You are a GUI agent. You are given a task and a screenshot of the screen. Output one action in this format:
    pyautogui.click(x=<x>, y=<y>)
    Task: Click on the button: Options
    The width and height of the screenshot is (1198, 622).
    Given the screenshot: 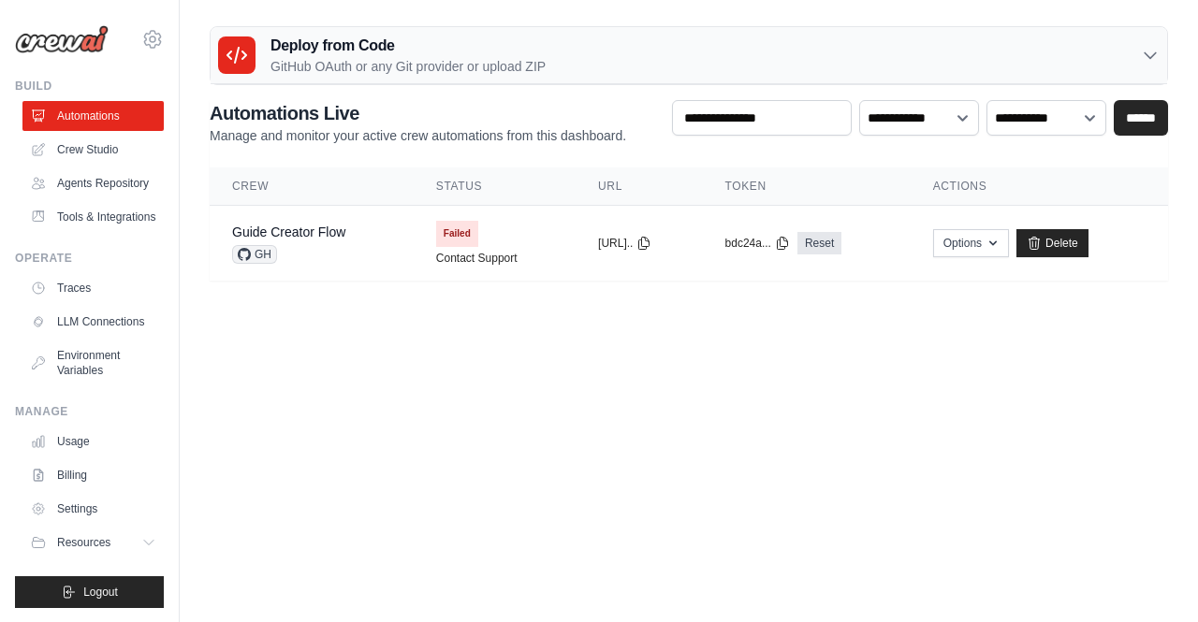 What is the action you would take?
    pyautogui.click(x=970, y=243)
    